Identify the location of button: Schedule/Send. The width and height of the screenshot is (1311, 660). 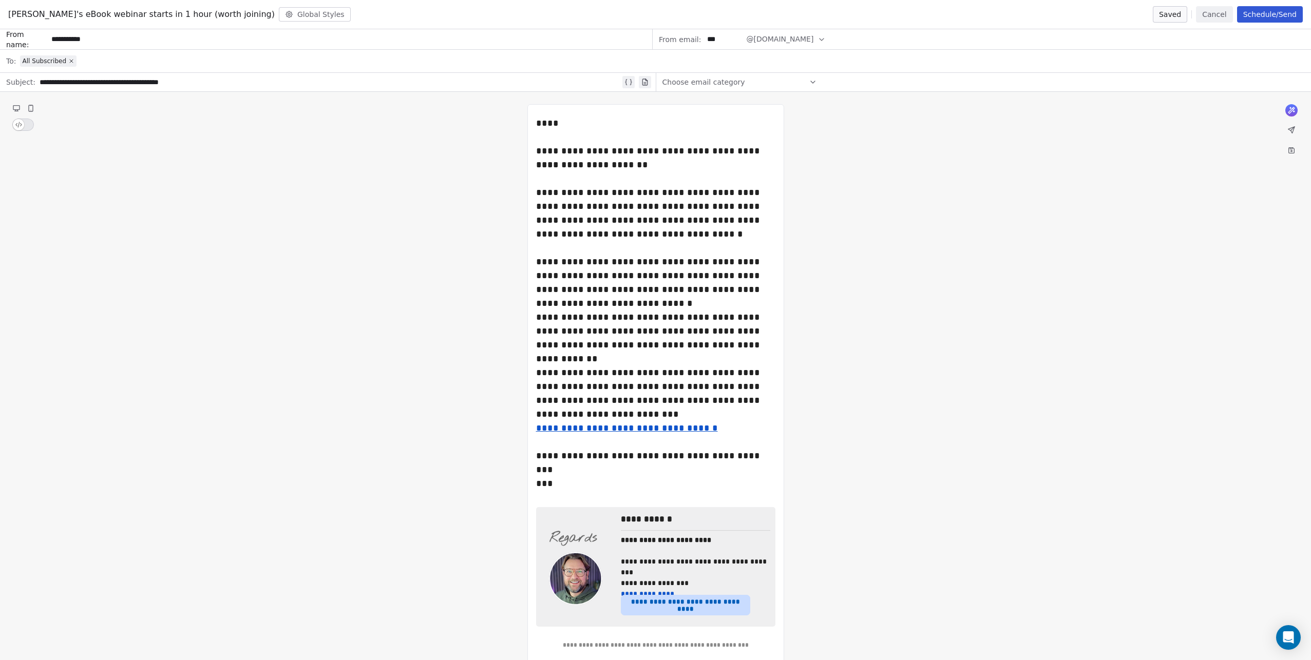
(1270, 14).